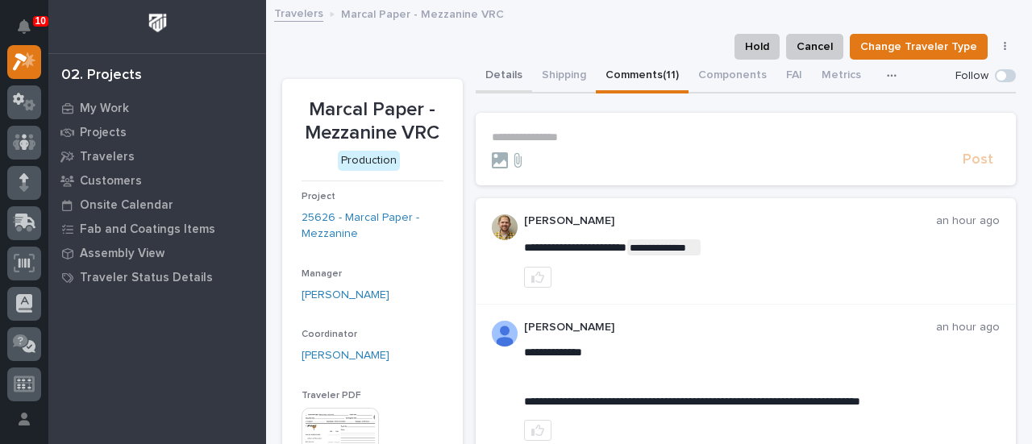 Image resolution: width=1032 pixels, height=444 pixels. I want to click on button: Hold, so click(757, 47).